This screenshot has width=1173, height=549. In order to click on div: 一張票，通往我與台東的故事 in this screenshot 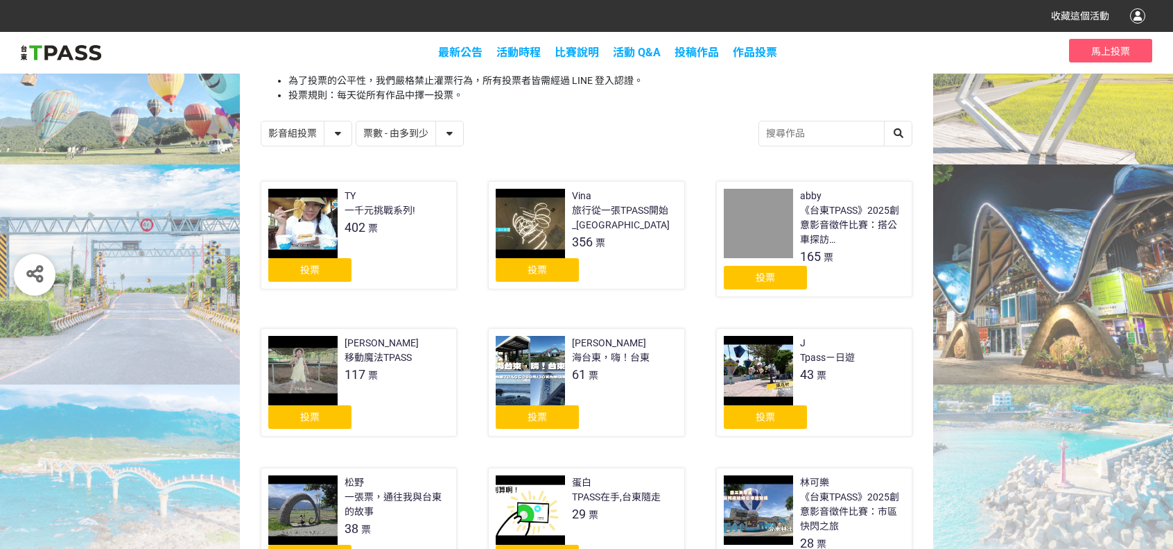, I will do `click(397, 504)`.